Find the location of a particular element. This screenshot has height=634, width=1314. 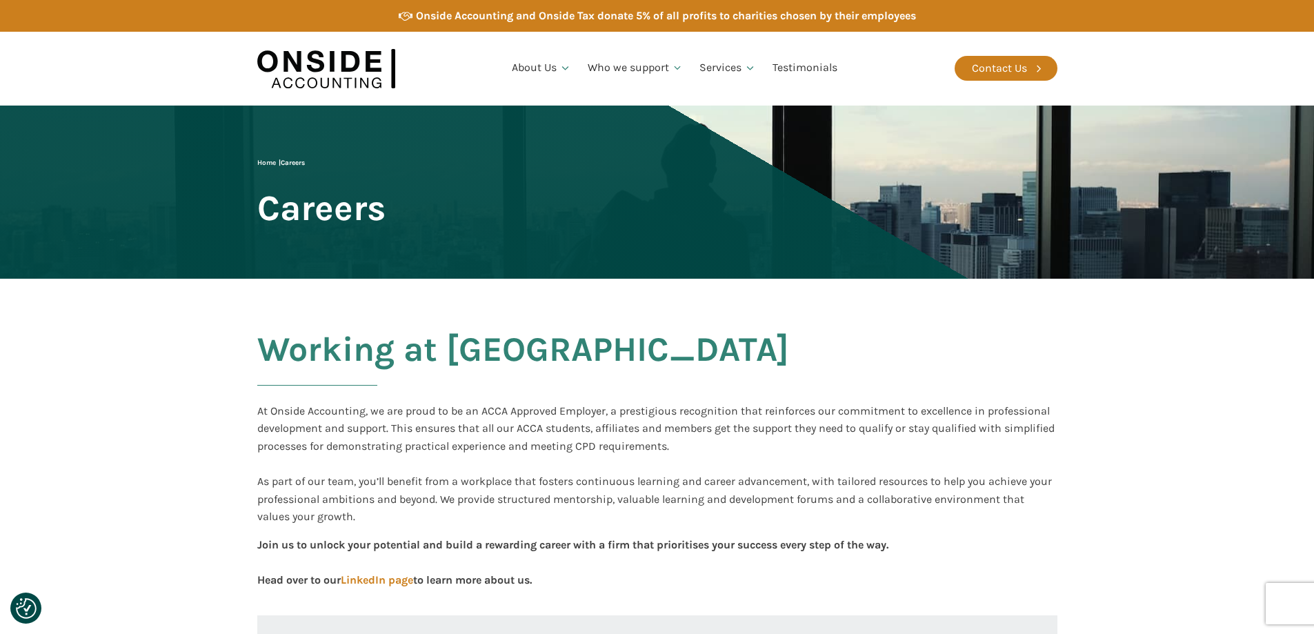

button: Consent Preferences is located at coordinates (26, 608).